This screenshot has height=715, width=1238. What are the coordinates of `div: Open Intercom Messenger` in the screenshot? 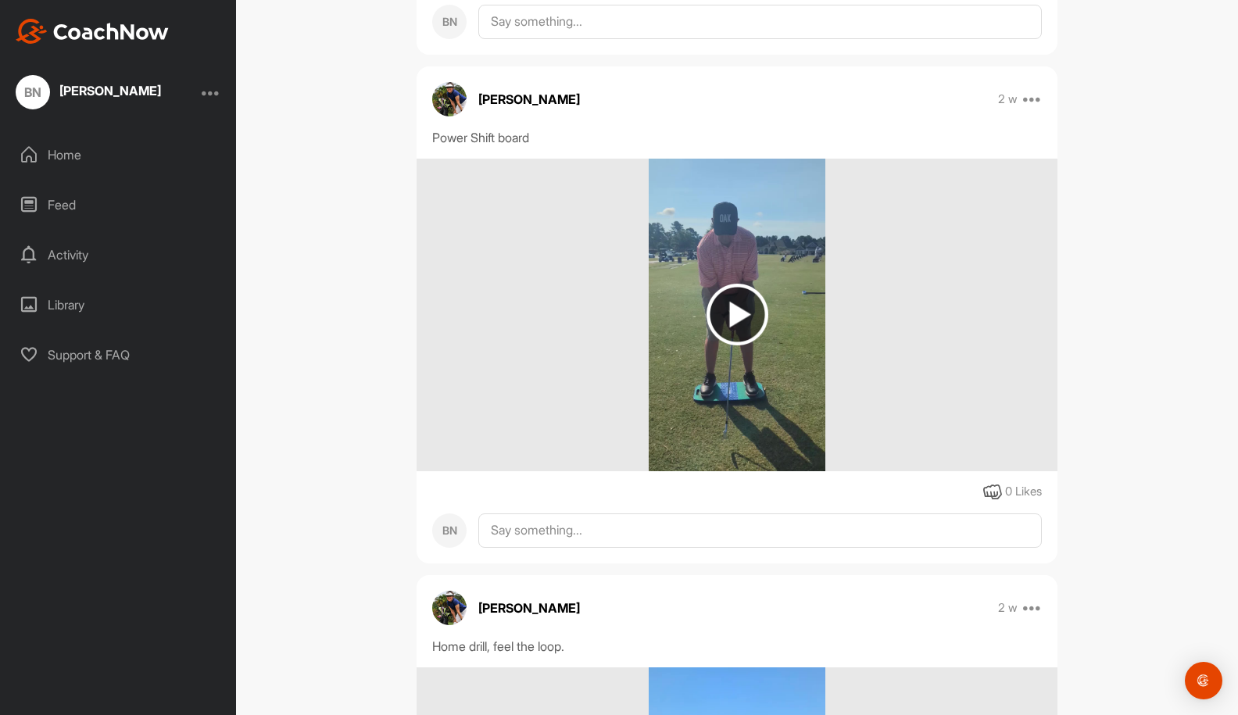 It's located at (1204, 681).